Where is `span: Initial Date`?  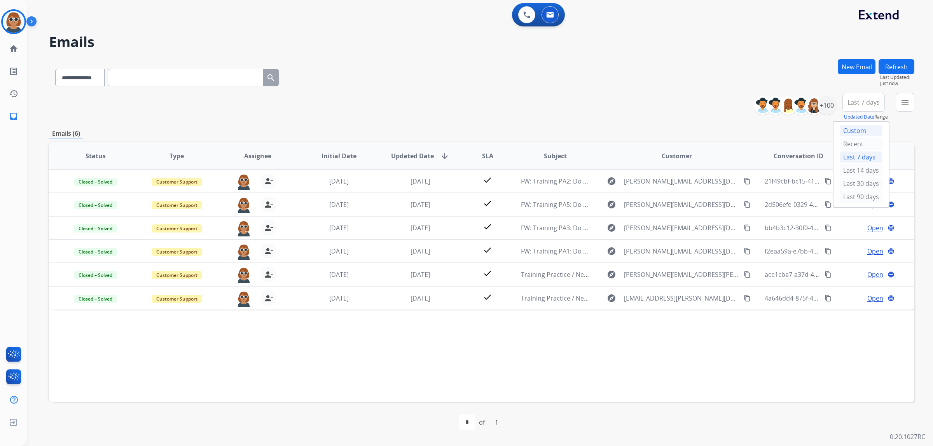
span: Initial Date is located at coordinates (339, 156).